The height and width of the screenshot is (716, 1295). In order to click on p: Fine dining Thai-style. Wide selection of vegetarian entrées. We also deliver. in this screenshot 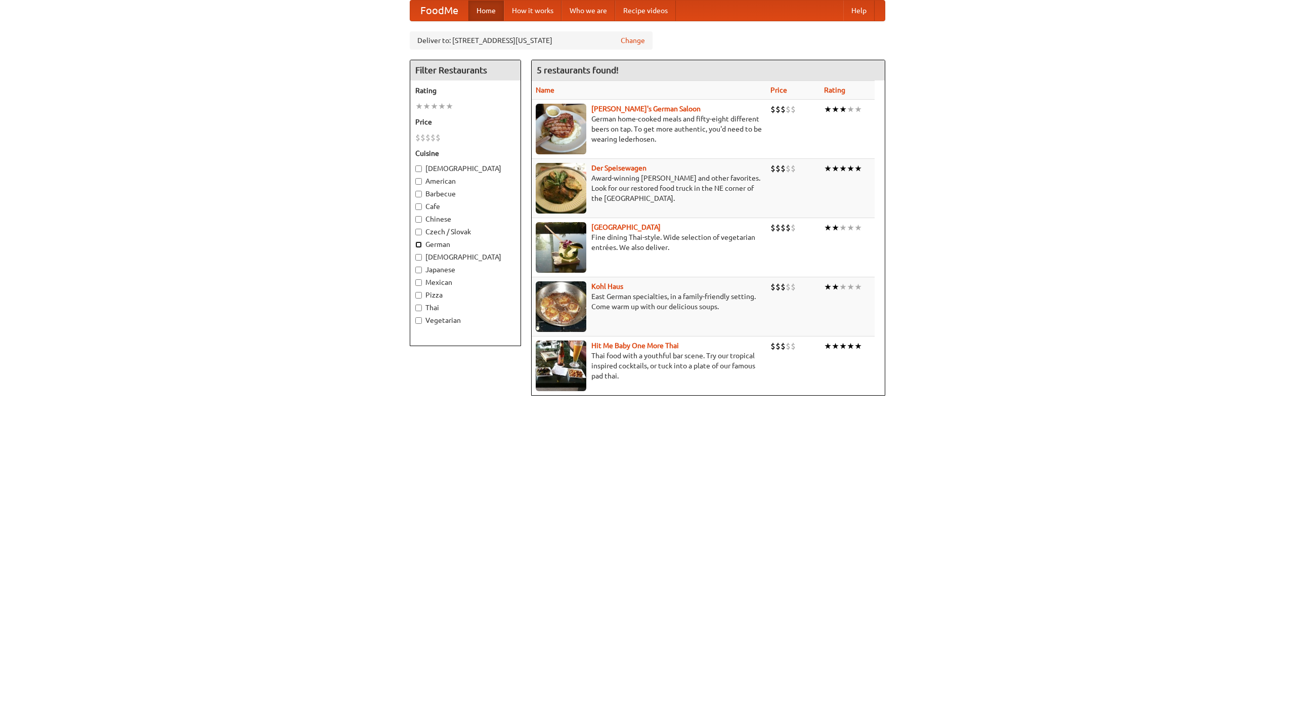, I will do `click(649, 242)`.